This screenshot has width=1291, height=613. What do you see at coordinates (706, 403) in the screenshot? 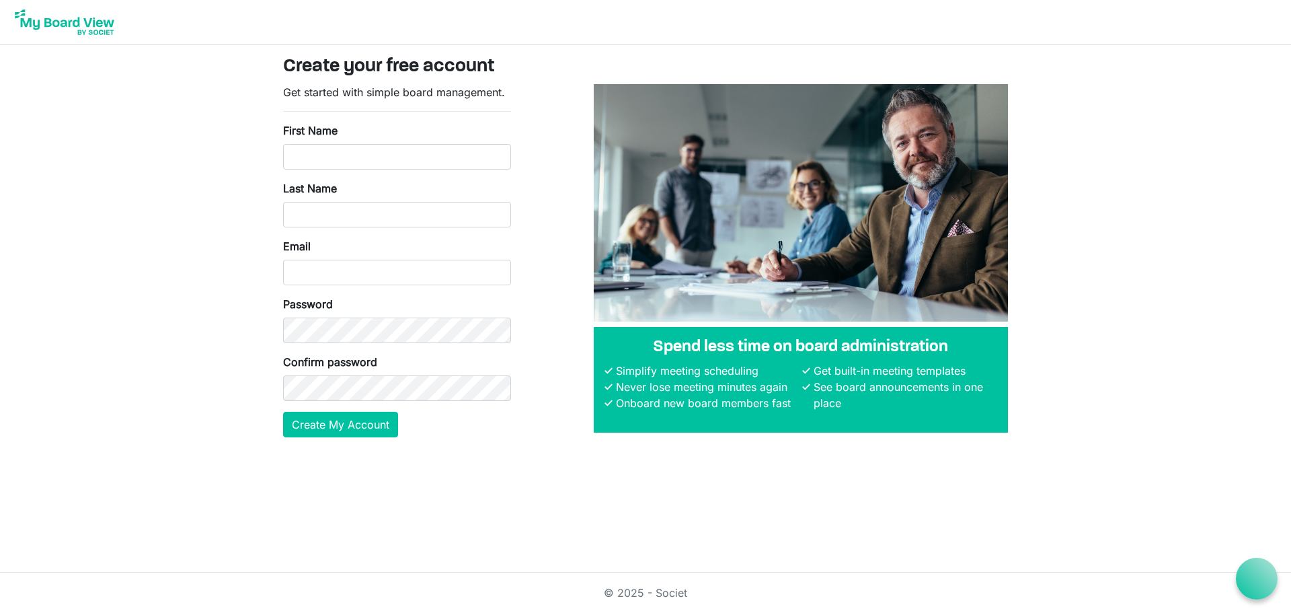
I see `li: Onboard new board members fast` at bounding box center [706, 403].